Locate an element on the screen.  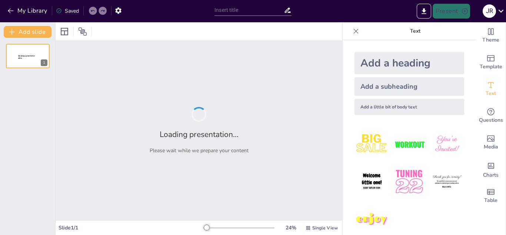
span: Text is located at coordinates (491, 93).